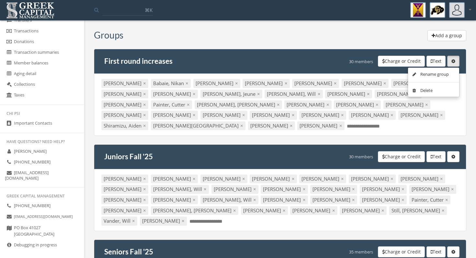  I want to click on h4: Juniors Fall '25, so click(129, 157).